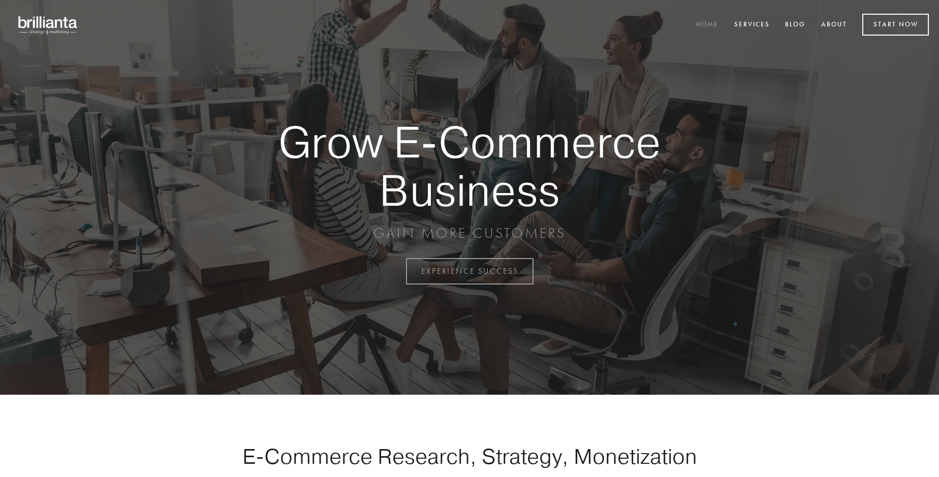  What do you see at coordinates (834, 25) in the screenshot?
I see `a: About` at bounding box center [834, 25].